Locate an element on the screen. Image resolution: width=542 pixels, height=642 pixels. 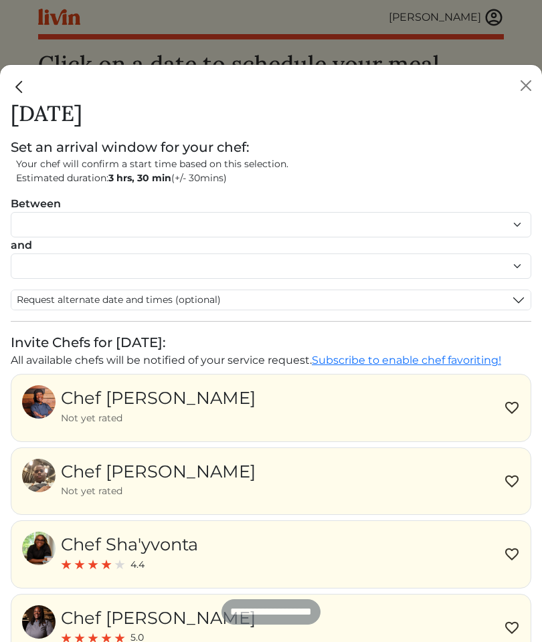
strong: 3 hrs, 30 min is located at coordinates (140, 178).